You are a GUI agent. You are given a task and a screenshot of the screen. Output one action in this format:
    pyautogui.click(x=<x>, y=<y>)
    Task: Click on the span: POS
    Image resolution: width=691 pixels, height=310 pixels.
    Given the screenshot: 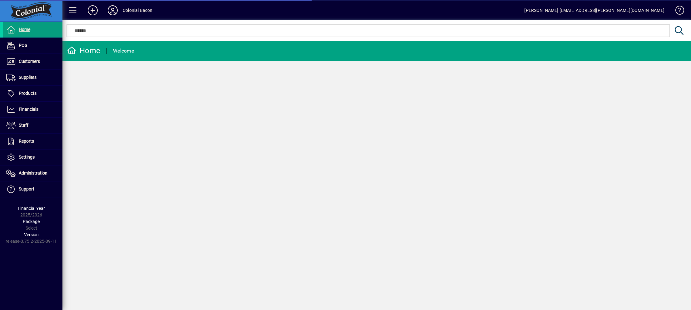 What is the action you would take?
    pyautogui.click(x=23, y=45)
    